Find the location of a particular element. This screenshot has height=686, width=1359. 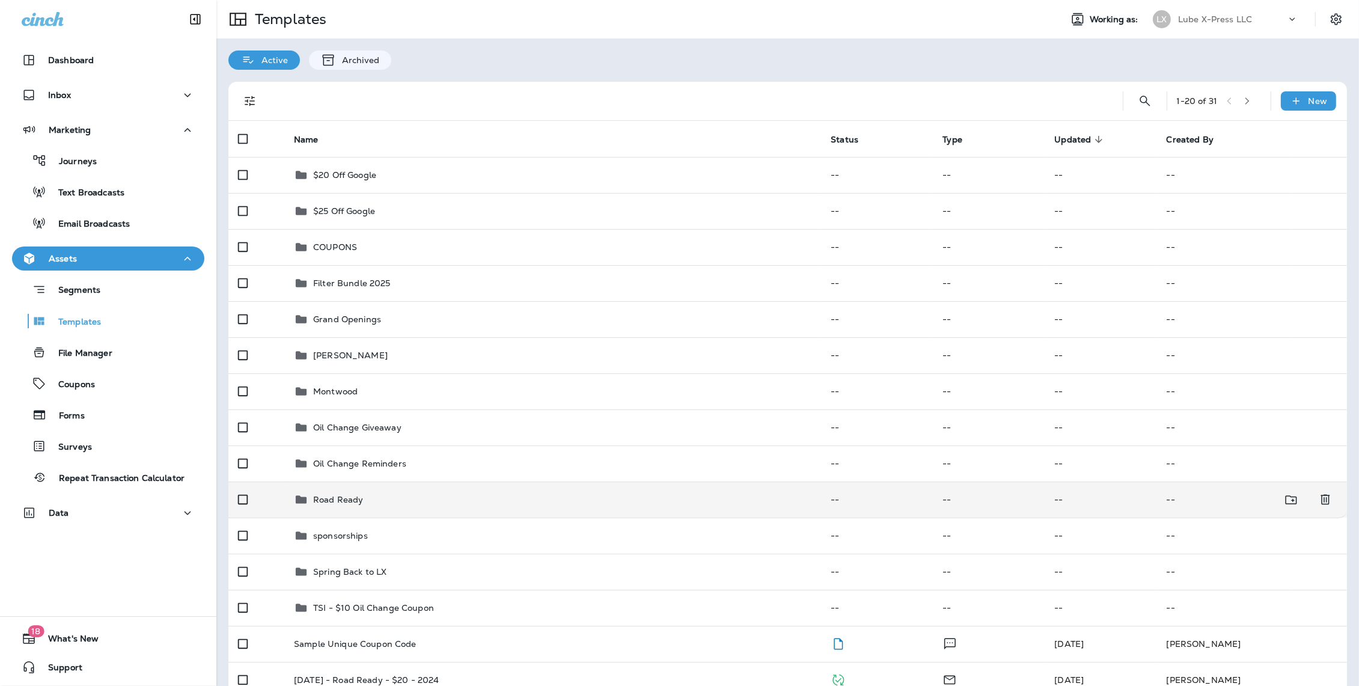

p: Forms is located at coordinates (66, 416).